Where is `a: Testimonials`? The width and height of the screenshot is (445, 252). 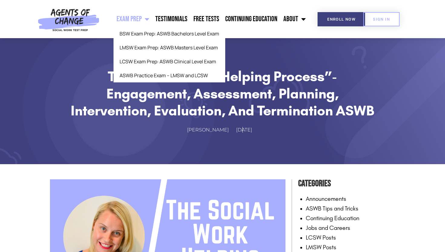 a: Testimonials is located at coordinates (171, 19).